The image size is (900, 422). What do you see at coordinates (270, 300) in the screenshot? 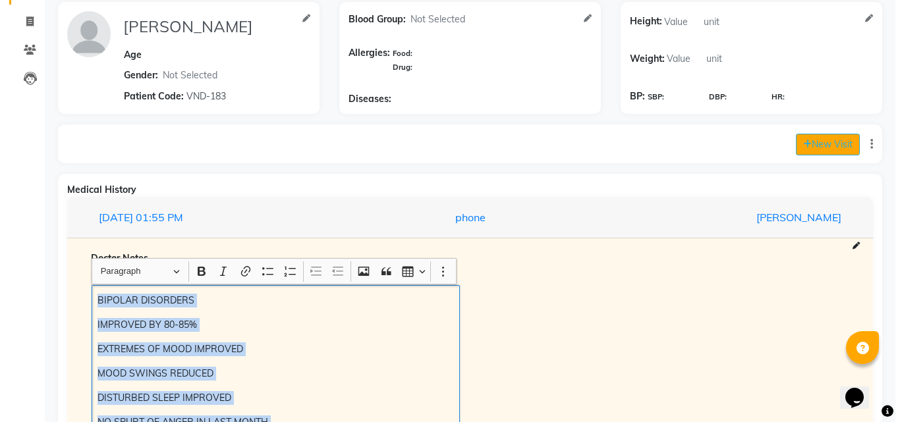
I see `p: BIPOLAR DISORDERS` at bounding box center [270, 300].